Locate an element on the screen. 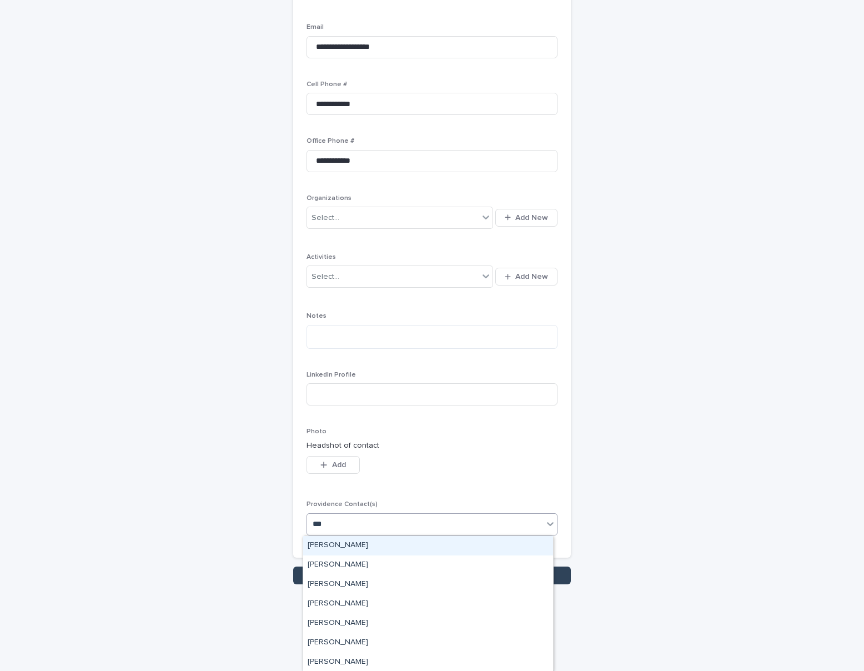  span: Office Phone # is located at coordinates (331, 141).